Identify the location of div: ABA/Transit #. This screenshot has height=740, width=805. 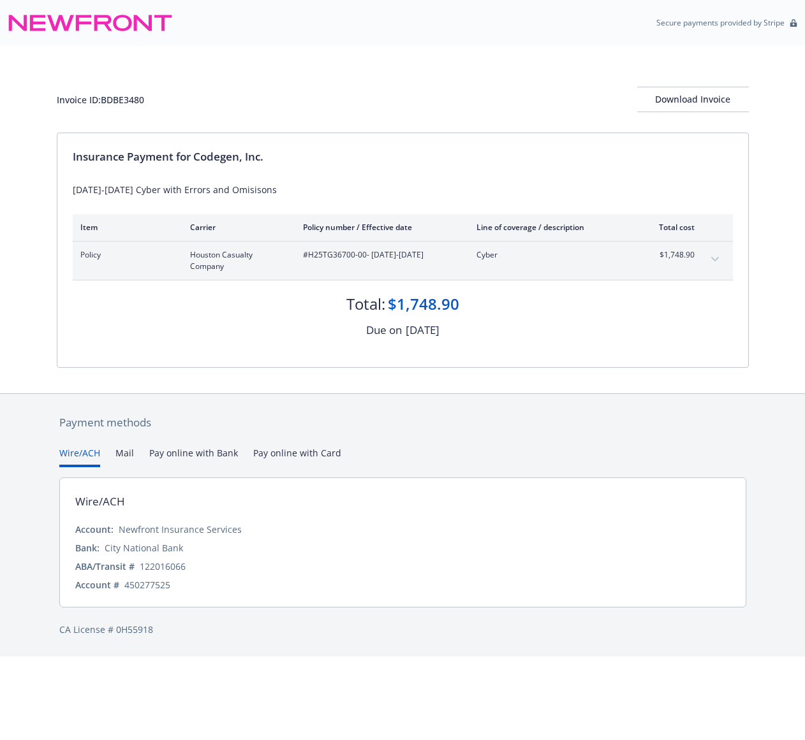
(105, 566).